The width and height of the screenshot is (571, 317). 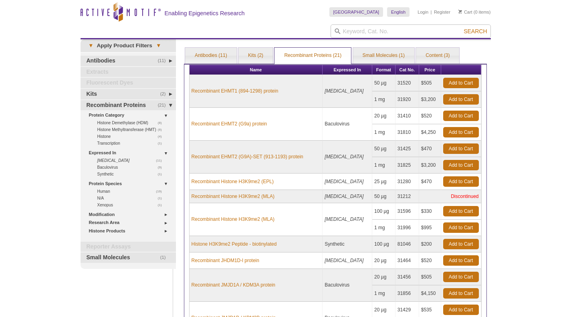 What do you see at coordinates (256, 56) in the screenshot?
I see `a: Kits (2)` at bounding box center [256, 56].